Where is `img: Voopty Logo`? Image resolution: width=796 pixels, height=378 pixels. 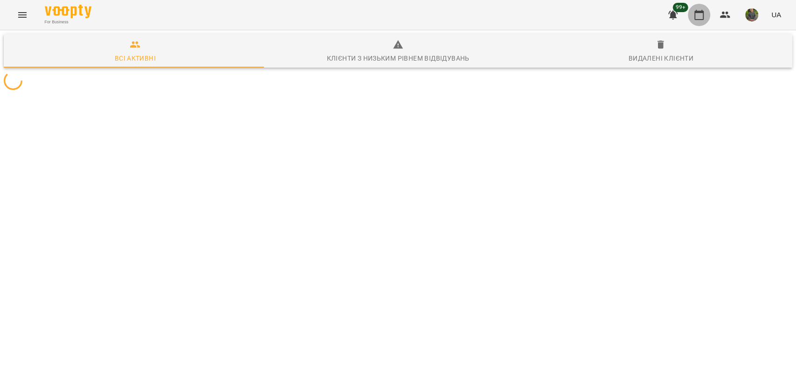 img: Voopty Logo is located at coordinates (68, 11).